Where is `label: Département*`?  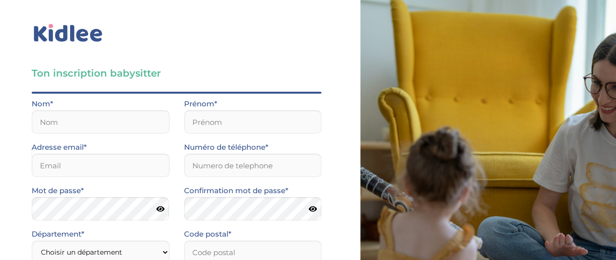 label: Département* is located at coordinates (58, 234).